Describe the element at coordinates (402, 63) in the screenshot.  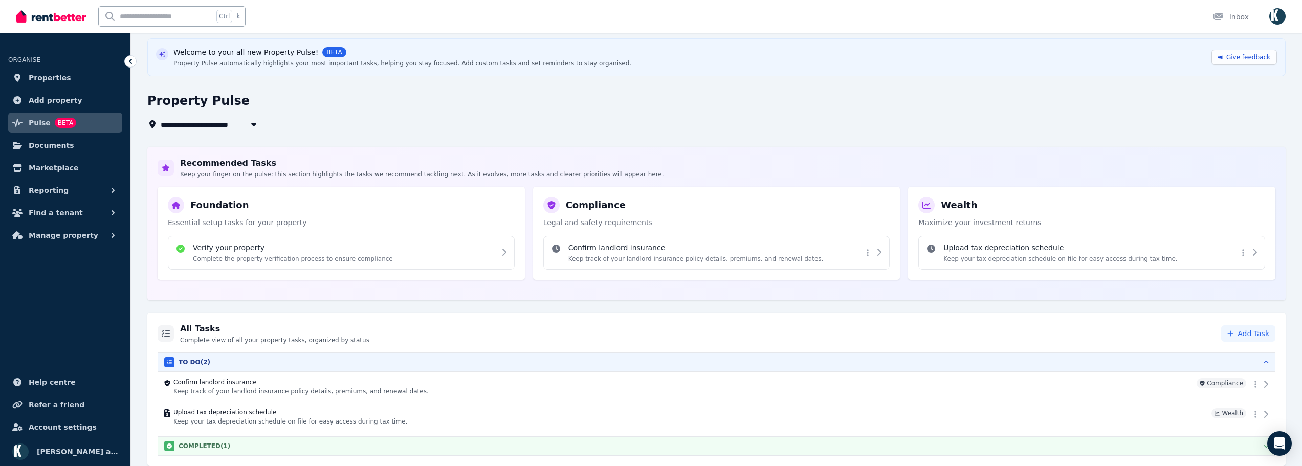
I see `div: Property Pulse automatically highlights your most important tasks, helping you stay focused. Add ...` at that location.